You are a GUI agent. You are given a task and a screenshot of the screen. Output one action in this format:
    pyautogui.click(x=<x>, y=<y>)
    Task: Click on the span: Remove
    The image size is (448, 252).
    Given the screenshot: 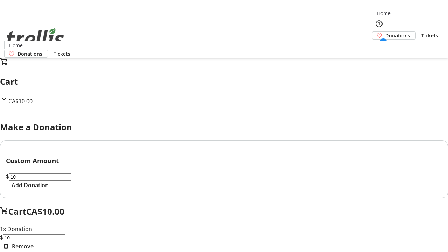 What is the action you would take?
    pyautogui.click(x=23, y=247)
    